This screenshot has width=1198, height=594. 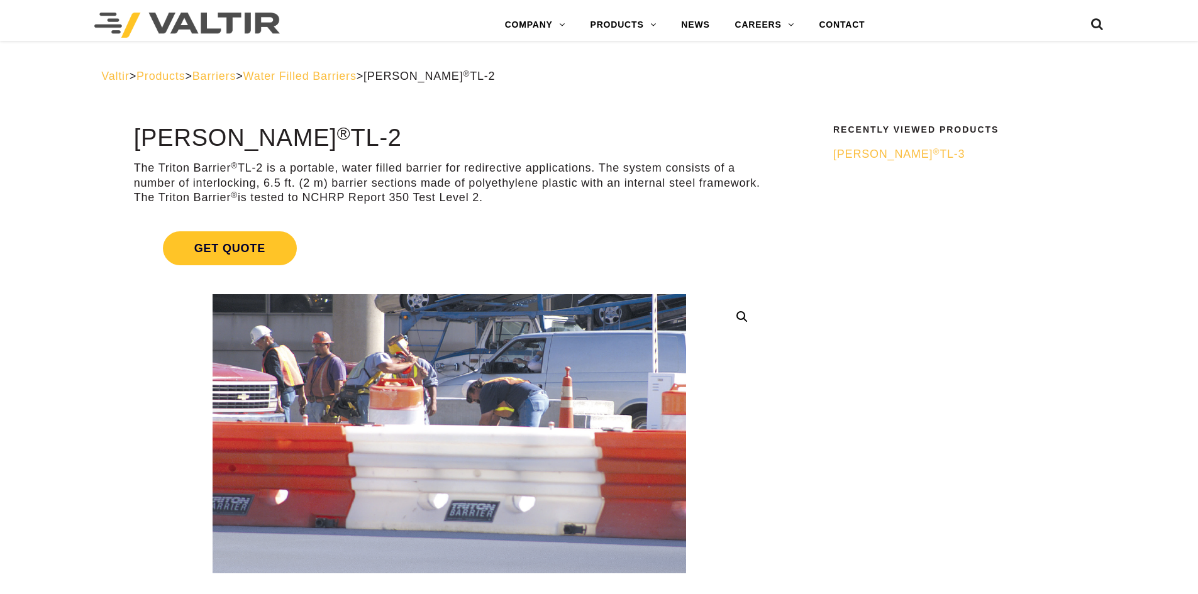 What do you see at coordinates (449, 248) in the screenshot?
I see `a: Get Quote` at bounding box center [449, 248].